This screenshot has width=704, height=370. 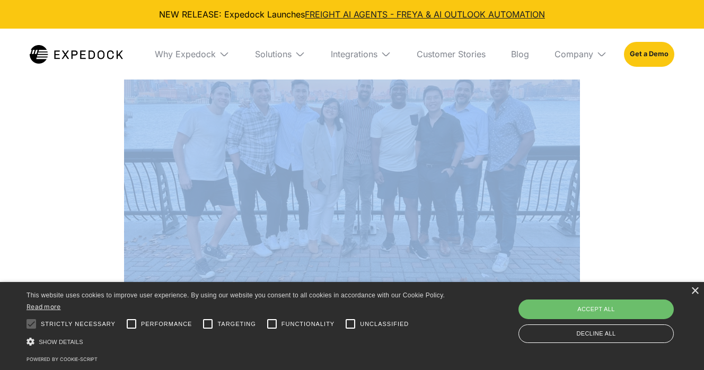 What do you see at coordinates (308, 324) in the screenshot?
I see `span: Functionality` at bounding box center [308, 324].